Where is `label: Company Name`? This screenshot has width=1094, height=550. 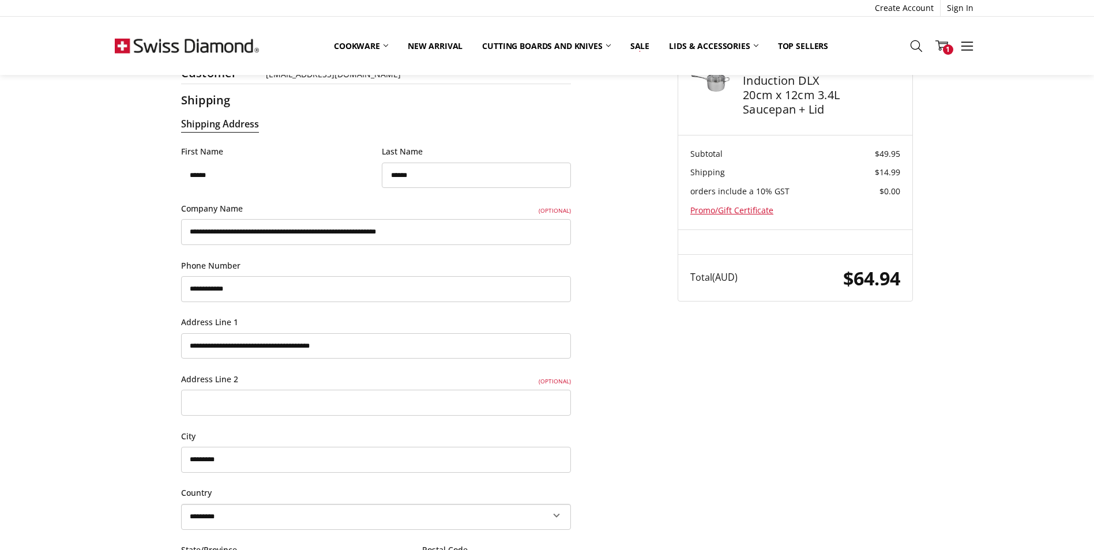
label: Company Name is located at coordinates (376, 209).